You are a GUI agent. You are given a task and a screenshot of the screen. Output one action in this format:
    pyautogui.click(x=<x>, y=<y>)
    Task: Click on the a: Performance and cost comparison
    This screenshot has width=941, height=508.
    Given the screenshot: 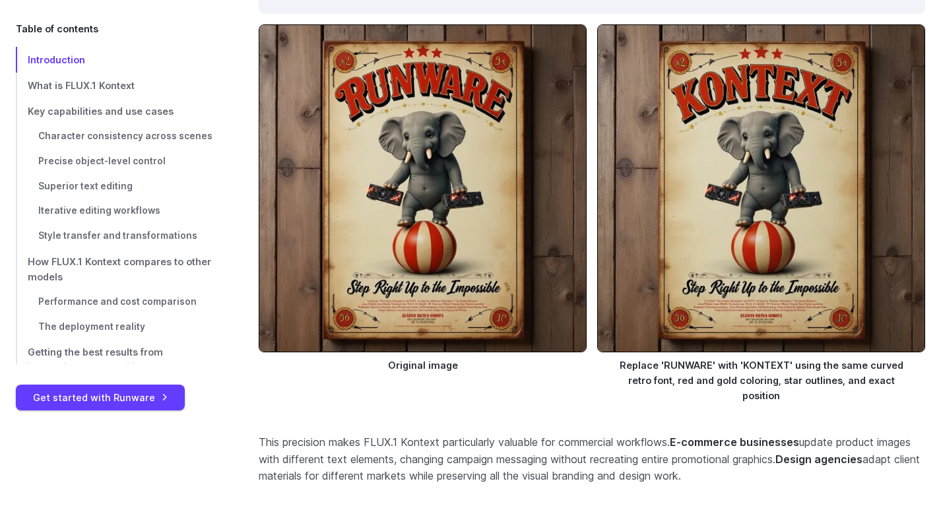 What is the action you would take?
    pyautogui.click(x=116, y=302)
    